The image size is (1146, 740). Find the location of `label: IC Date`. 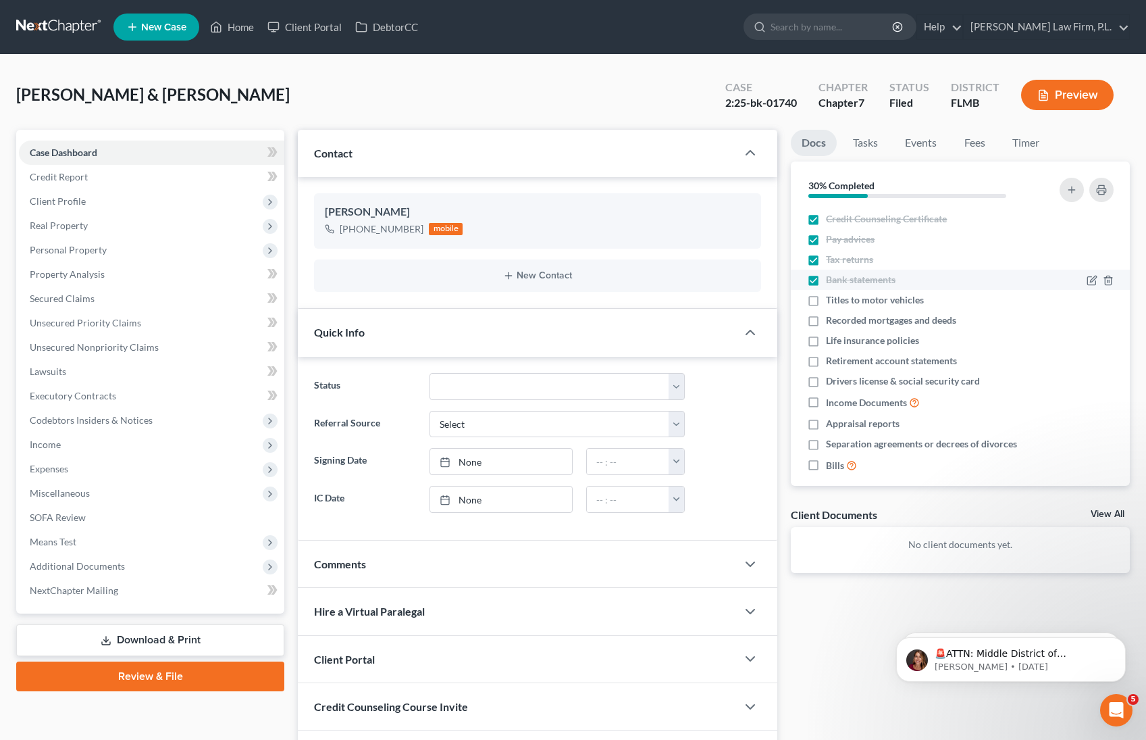

label: IC Date is located at coordinates (365, 499).